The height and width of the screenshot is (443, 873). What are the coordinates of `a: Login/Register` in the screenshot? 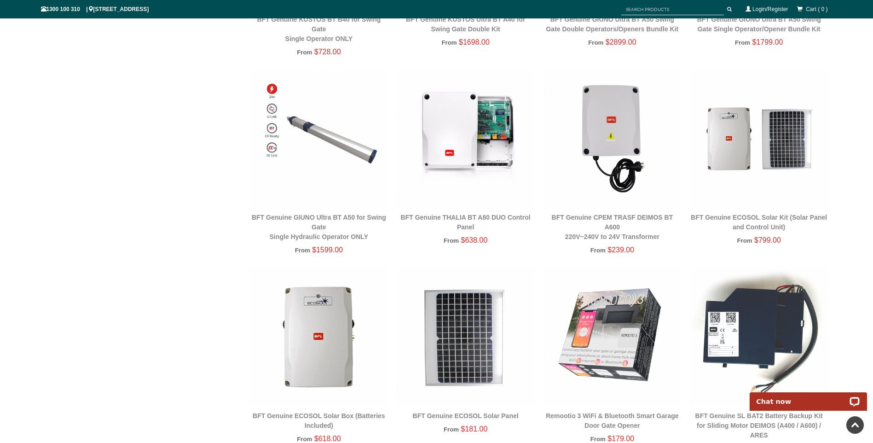 It's located at (770, 9).